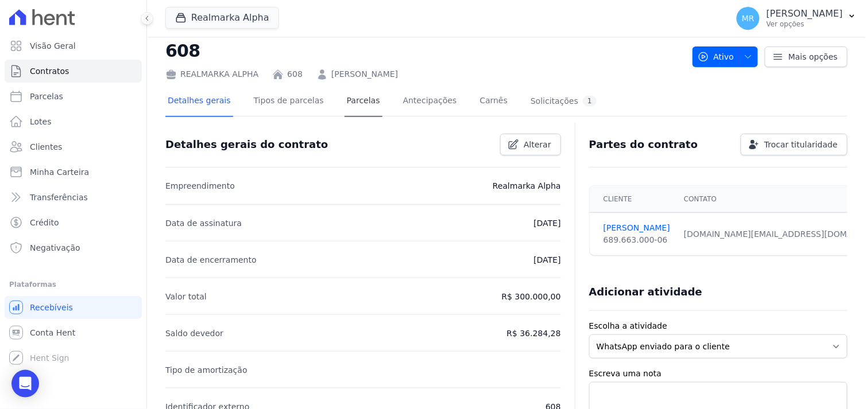 The height and width of the screenshot is (409, 866). What do you see at coordinates (25, 384) in the screenshot?
I see `div: Open Intercom Messenger` at bounding box center [25, 384].